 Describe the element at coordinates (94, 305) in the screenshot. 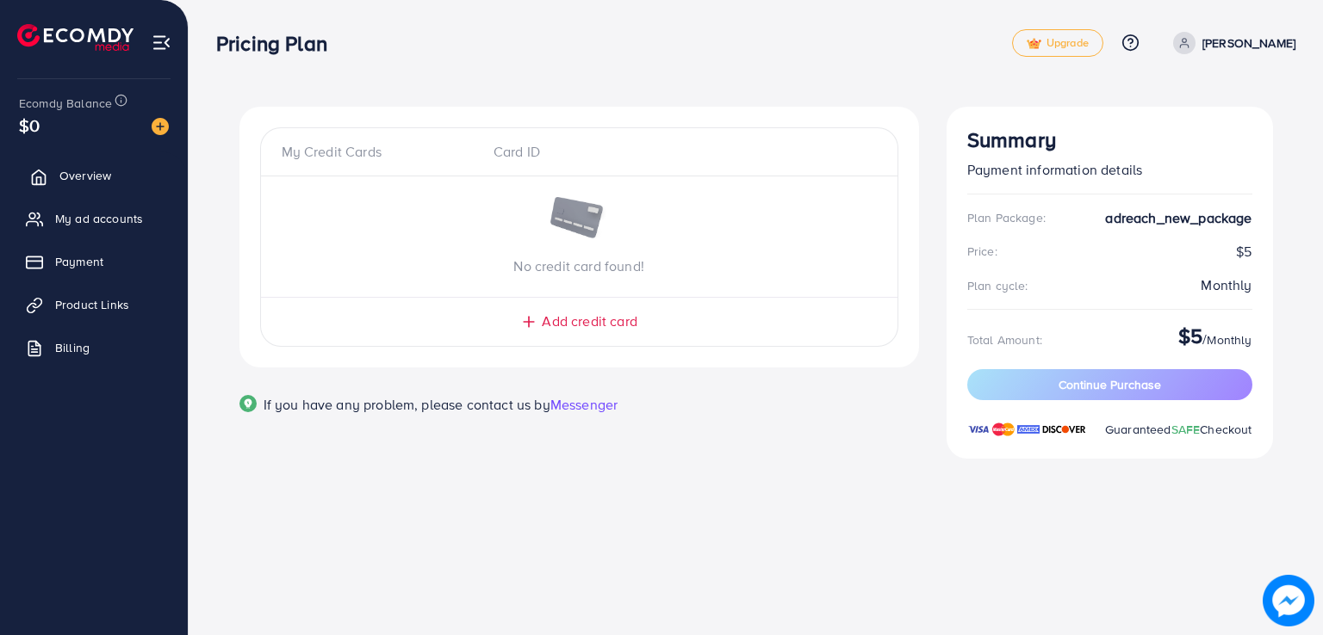

I see `a: Product Links` at that location.